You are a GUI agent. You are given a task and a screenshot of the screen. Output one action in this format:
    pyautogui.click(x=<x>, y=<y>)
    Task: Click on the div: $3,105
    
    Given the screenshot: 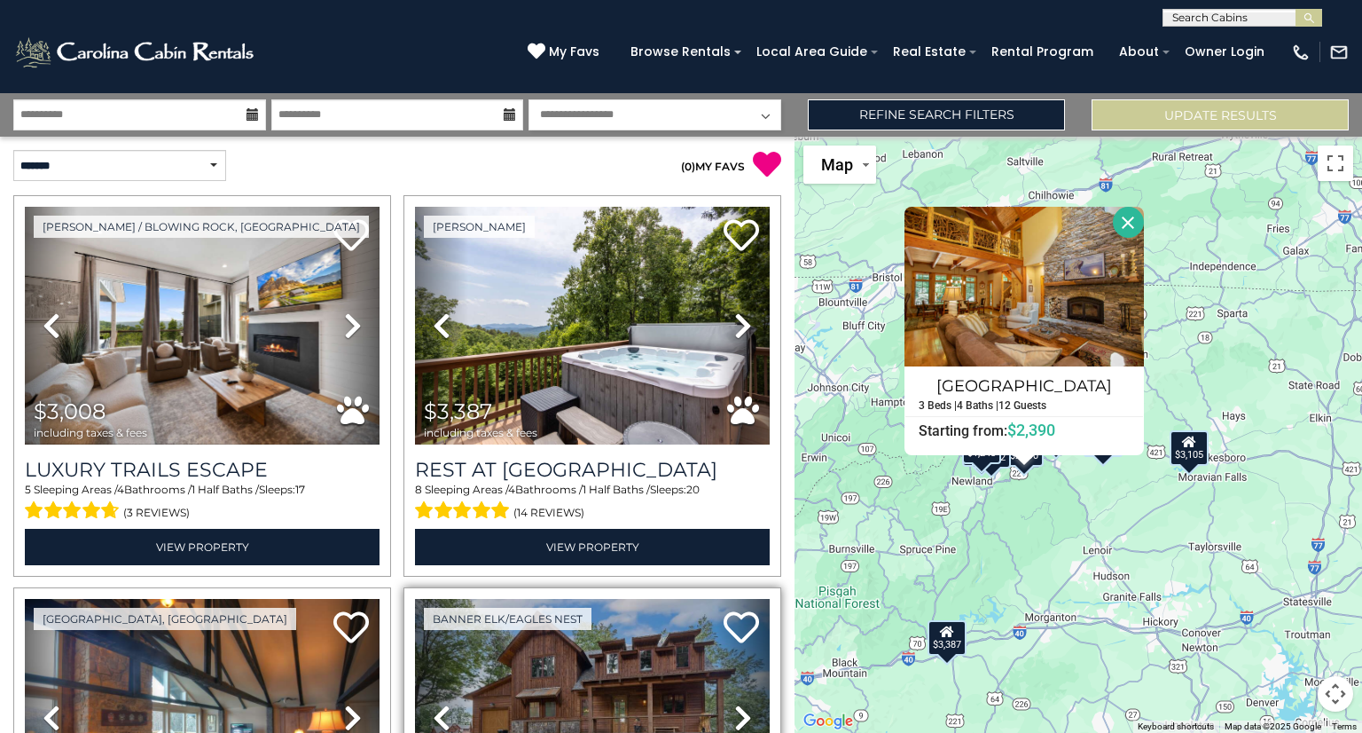 What is the action you would take?
    pyautogui.click(x=1189, y=448)
    